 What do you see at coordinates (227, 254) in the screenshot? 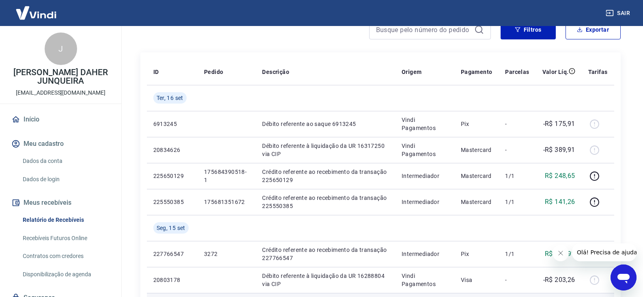
I see `p: 3272` at bounding box center [227, 254].